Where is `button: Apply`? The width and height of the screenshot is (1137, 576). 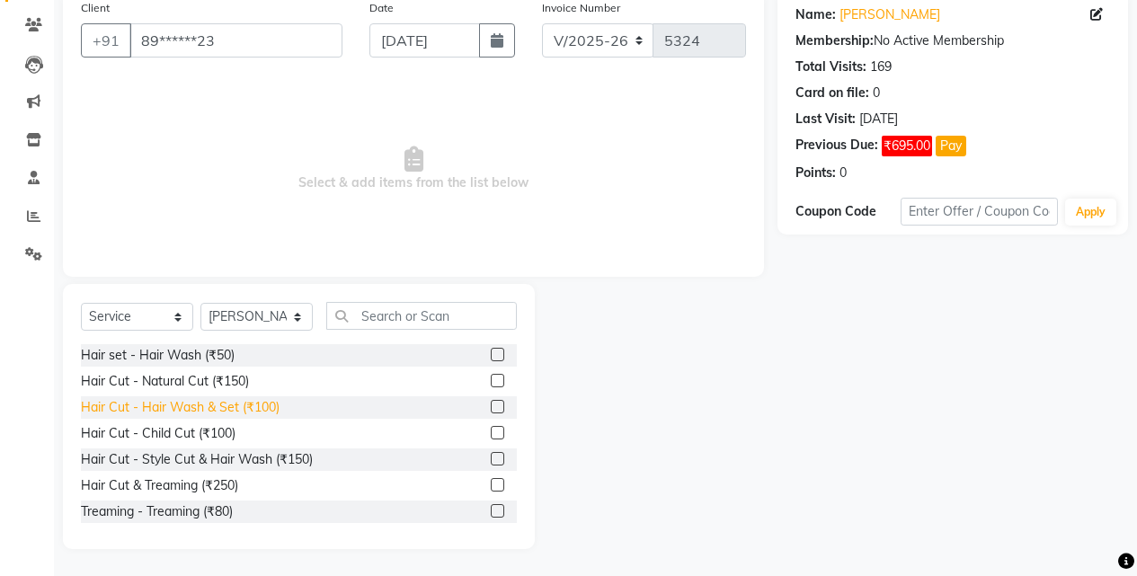 button: Apply is located at coordinates (1091, 212).